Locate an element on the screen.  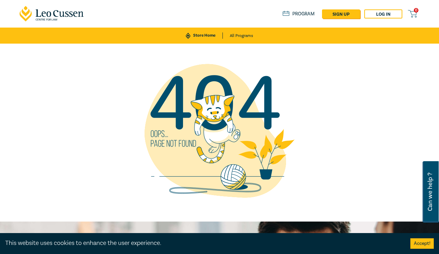
a: sign up is located at coordinates (341, 14).